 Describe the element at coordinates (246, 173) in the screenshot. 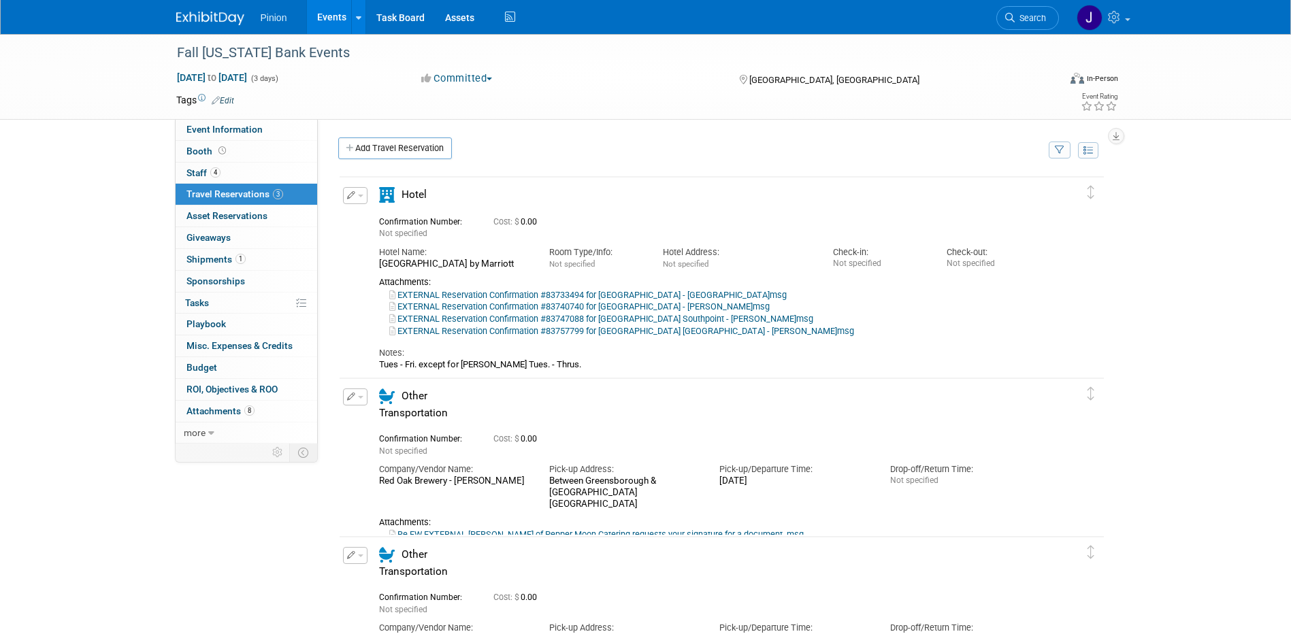

I see `a: Staff4` at that location.